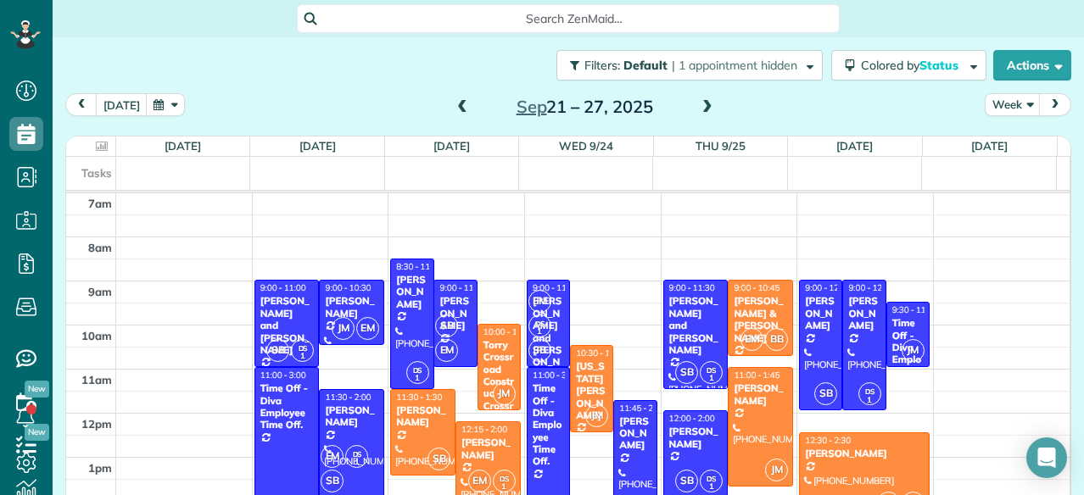 Image resolution: width=1084 pixels, height=495 pixels. Describe the element at coordinates (509, 332) in the screenshot. I see `span: 10:00 - 12:00` at that location.